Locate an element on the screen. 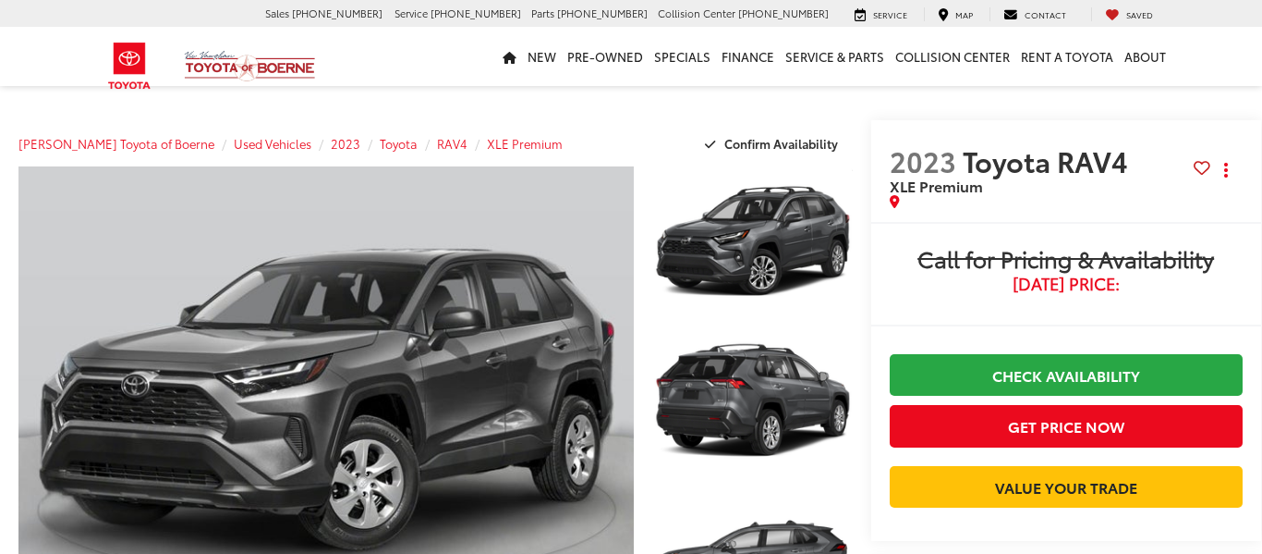 This screenshot has width=1262, height=554. a: Map is located at coordinates (956, 15).